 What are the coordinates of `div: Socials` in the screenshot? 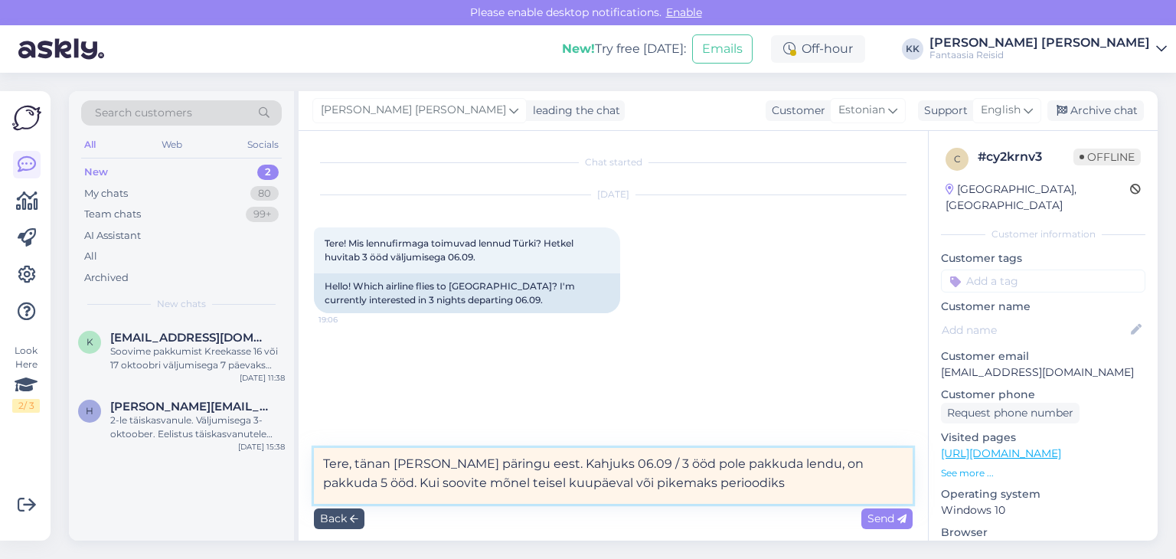 It's located at (263, 145).